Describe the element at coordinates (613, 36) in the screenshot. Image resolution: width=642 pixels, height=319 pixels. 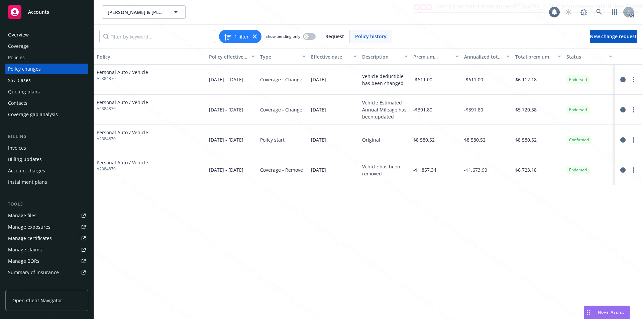
I see `span: New change request` at that location.